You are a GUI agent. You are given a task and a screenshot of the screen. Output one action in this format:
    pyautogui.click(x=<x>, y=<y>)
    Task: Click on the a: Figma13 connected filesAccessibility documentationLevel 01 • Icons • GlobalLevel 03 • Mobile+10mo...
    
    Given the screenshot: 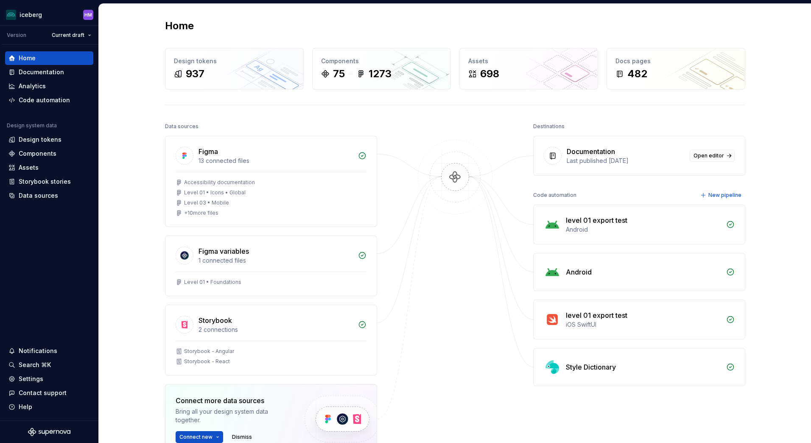 What is the action you would take?
    pyautogui.click(x=271, y=181)
    